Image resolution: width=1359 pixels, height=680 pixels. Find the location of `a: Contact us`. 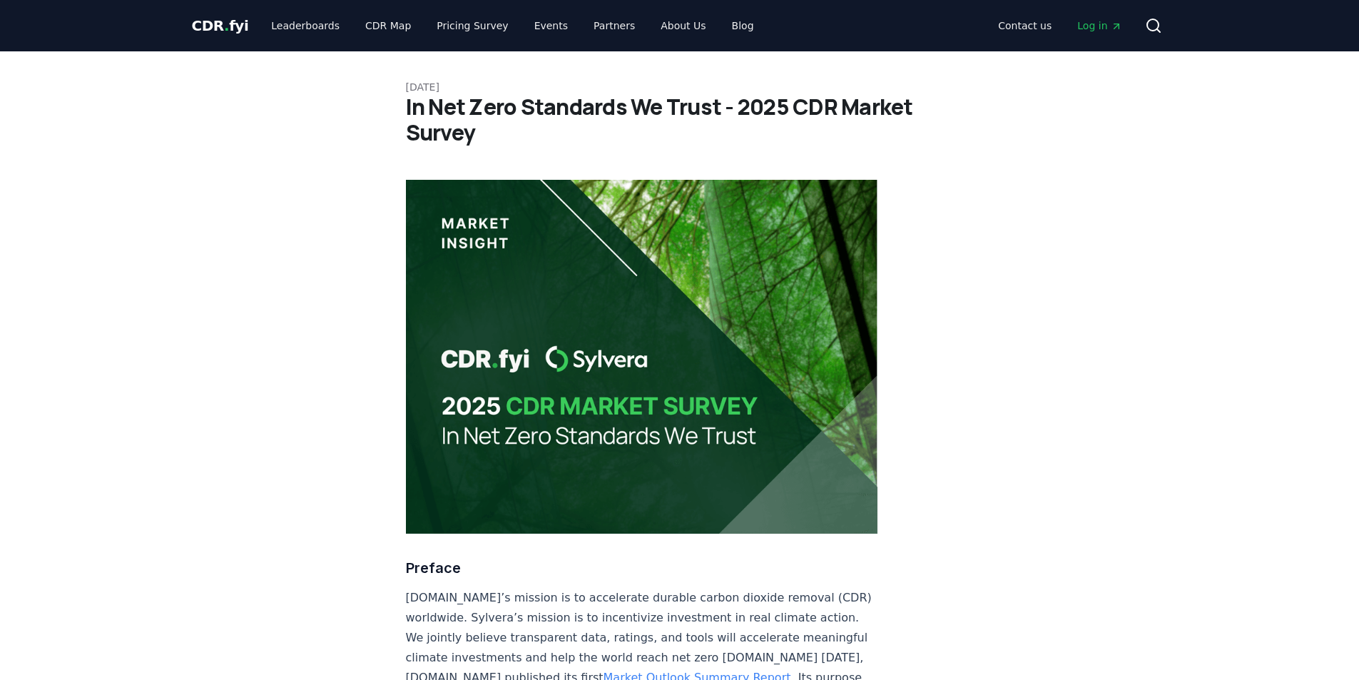

a: Contact us is located at coordinates (1024, 26).